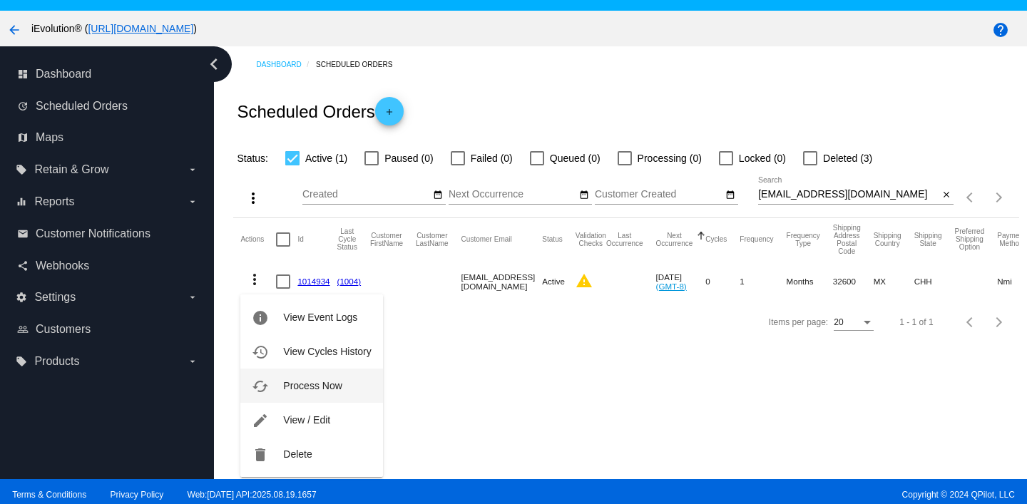 The height and width of the screenshot is (504, 1027). I want to click on span: Delete, so click(297, 454).